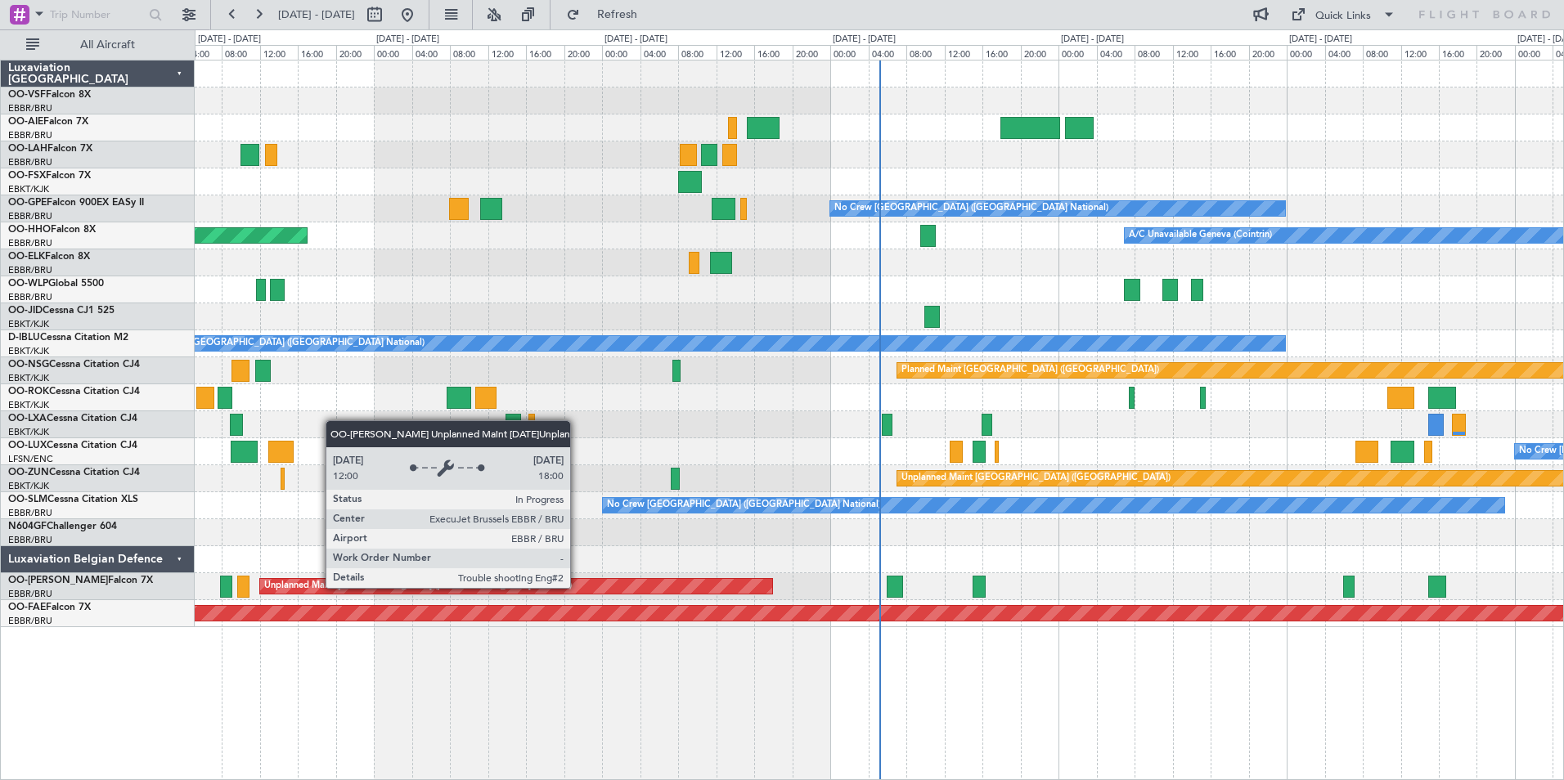 The image size is (1564, 780). What do you see at coordinates (76, 203) in the screenshot?
I see `a: OO-GPEFalcon 900EX EASy II` at bounding box center [76, 203].